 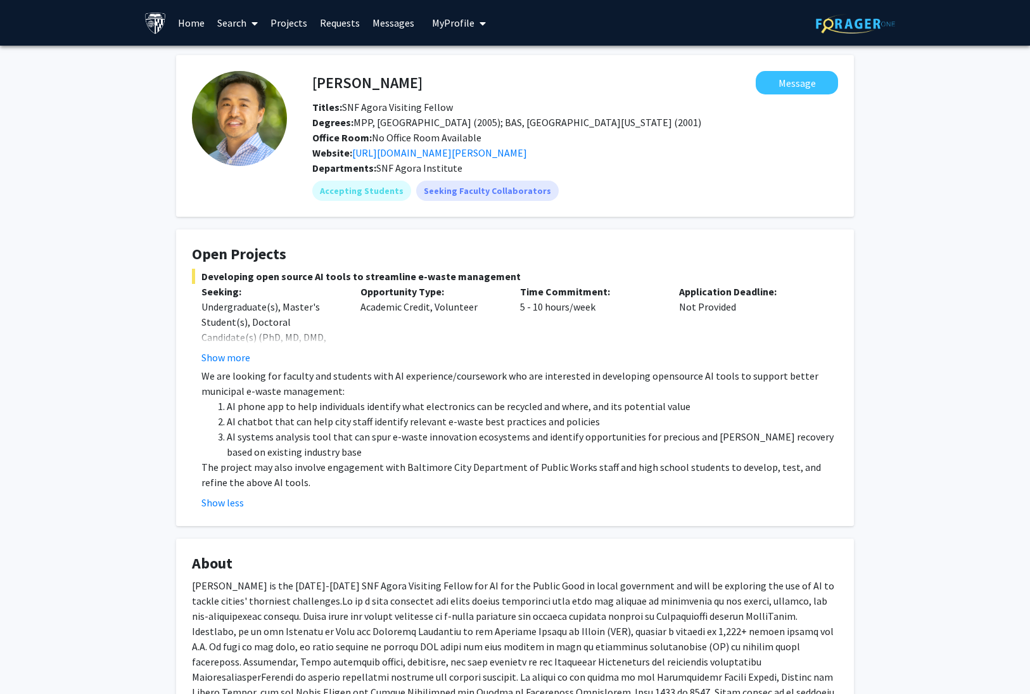 I want to click on span: No Office Room Available, so click(x=397, y=138).